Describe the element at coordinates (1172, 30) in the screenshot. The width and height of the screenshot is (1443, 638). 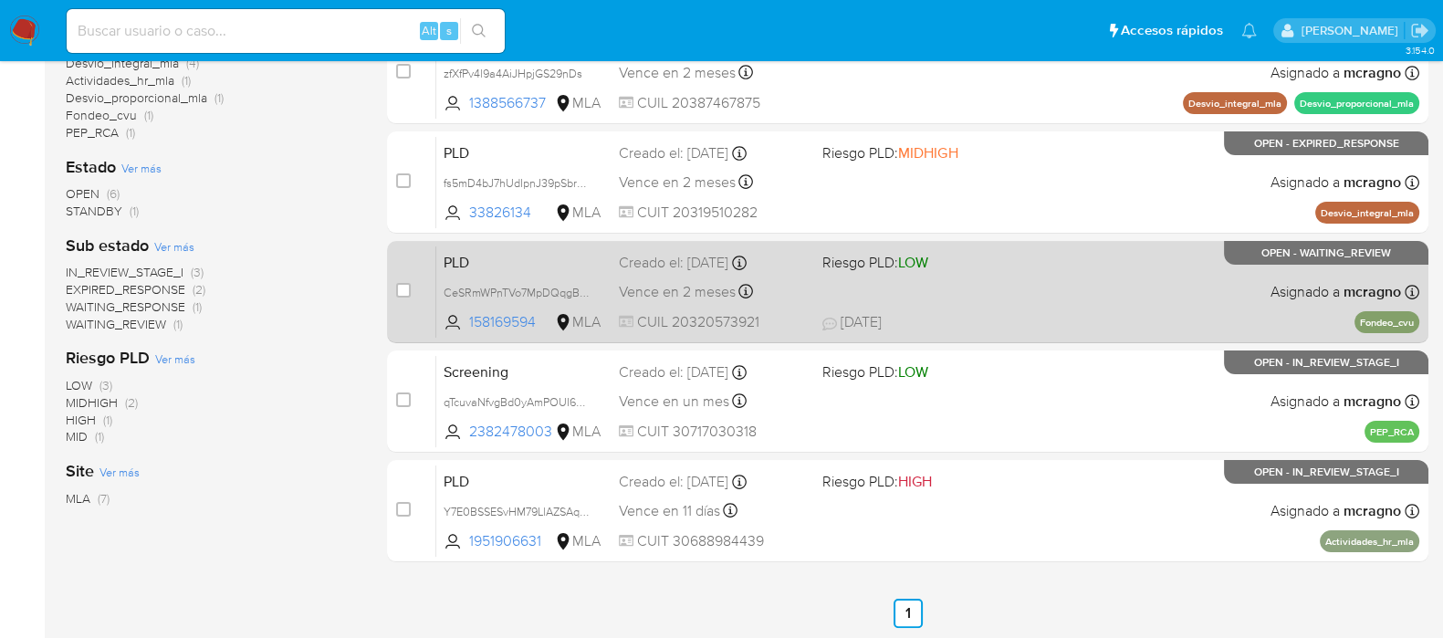
I see `span: Accesos rápidos` at that location.